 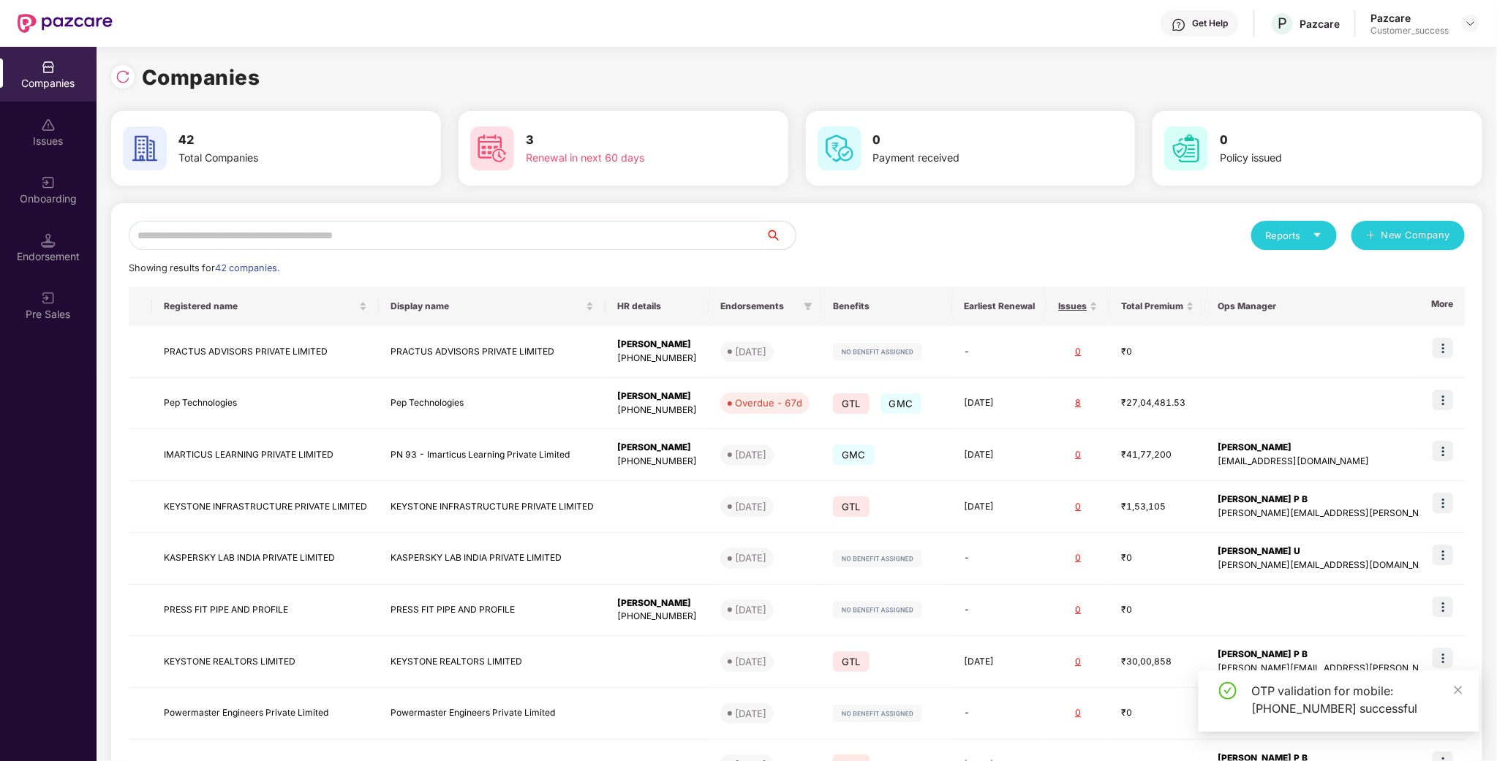 What do you see at coordinates (1458, 690) in the screenshot?
I see `span: close` at bounding box center [1458, 690].